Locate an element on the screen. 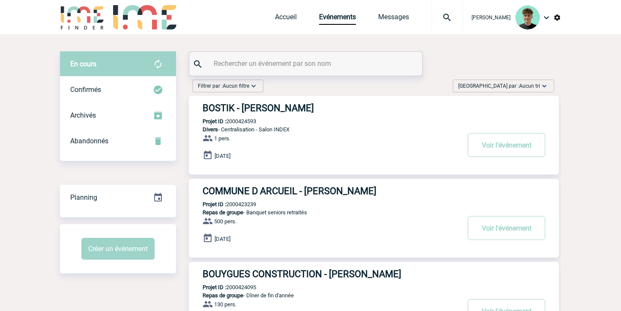 This screenshot has height=311, width=621. span: 500 pers. is located at coordinates (225, 221).